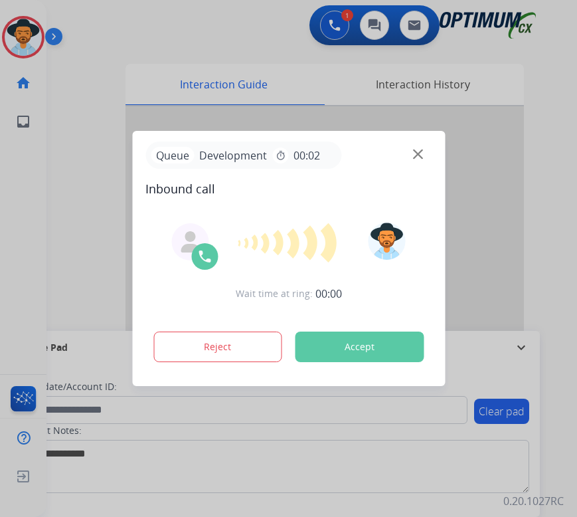 The image size is (577, 517). Describe the element at coordinates (329, 294) in the screenshot. I see `span: 00:00` at that location.